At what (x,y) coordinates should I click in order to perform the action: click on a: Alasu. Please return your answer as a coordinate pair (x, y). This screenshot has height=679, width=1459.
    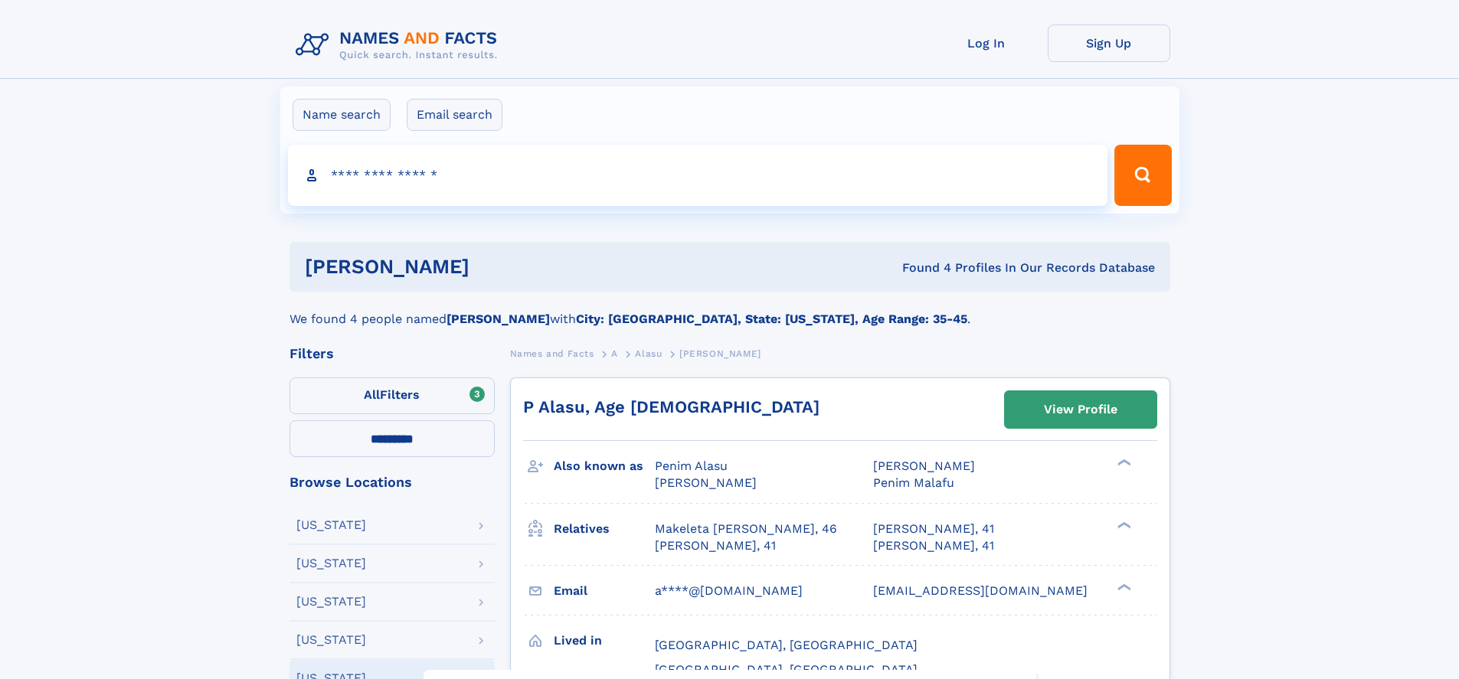
    Looking at the image, I should click on (648, 353).